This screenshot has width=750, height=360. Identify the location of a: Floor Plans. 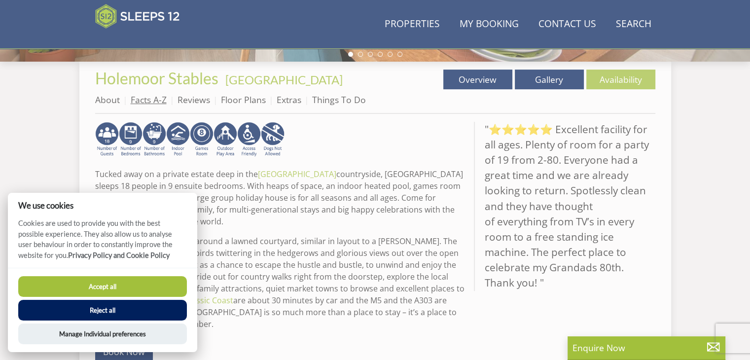
(243, 100).